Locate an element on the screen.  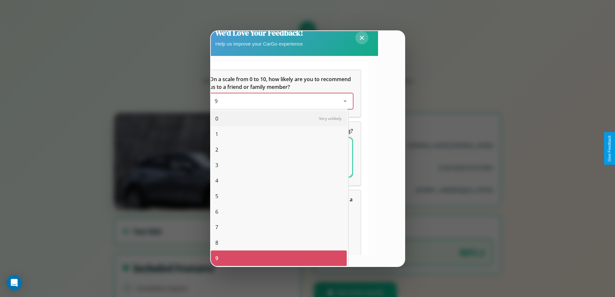
span: 5 is located at coordinates (217, 196).